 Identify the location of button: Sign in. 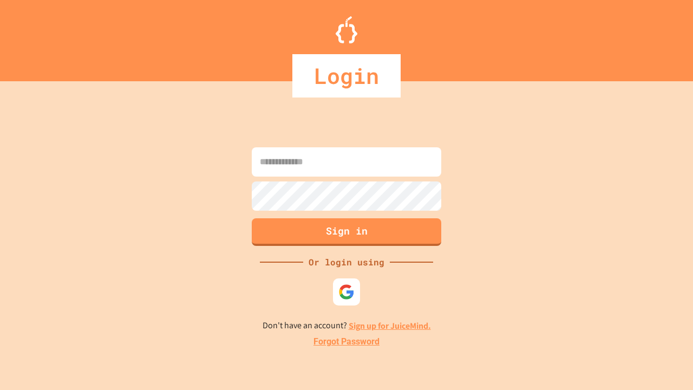
(347, 232).